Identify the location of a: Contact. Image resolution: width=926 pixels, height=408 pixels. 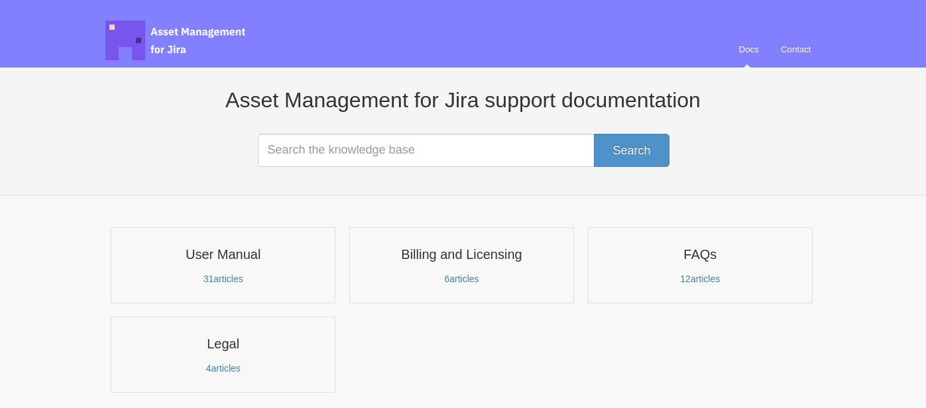
(795, 50).